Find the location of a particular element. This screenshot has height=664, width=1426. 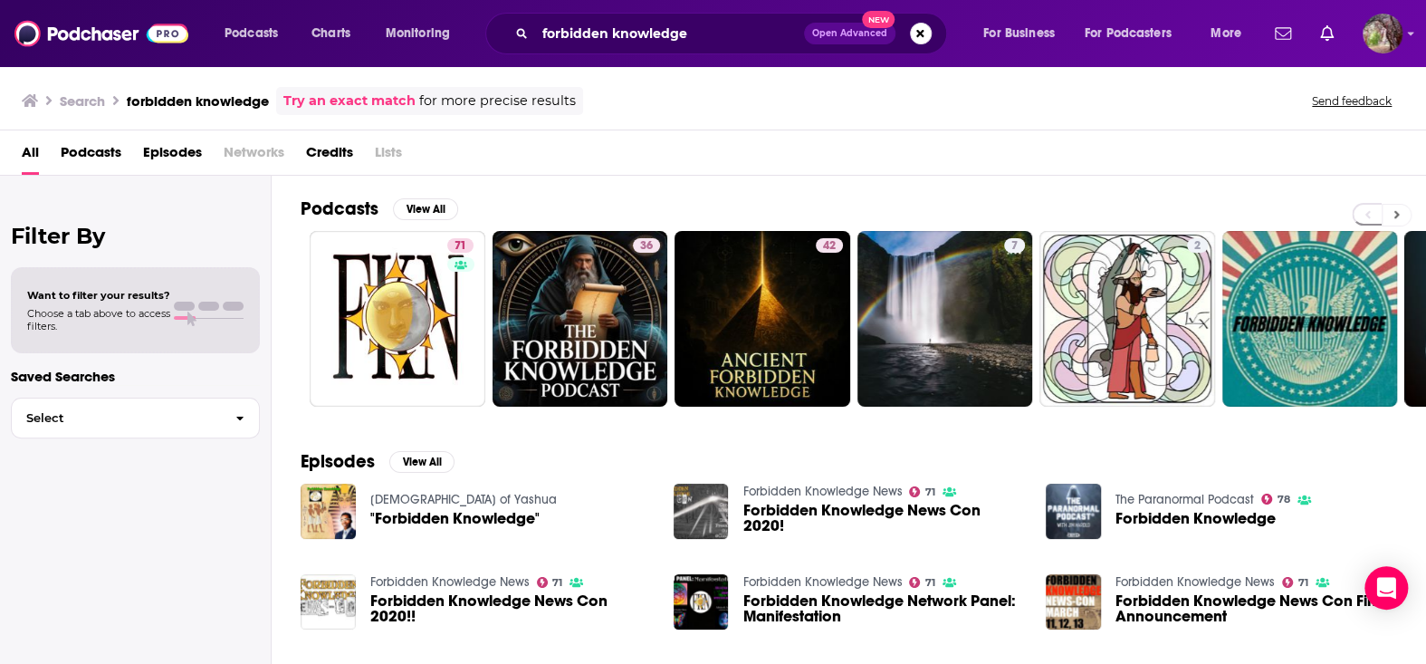

span: "Forbidden Knowledge" is located at coordinates (454, 518).